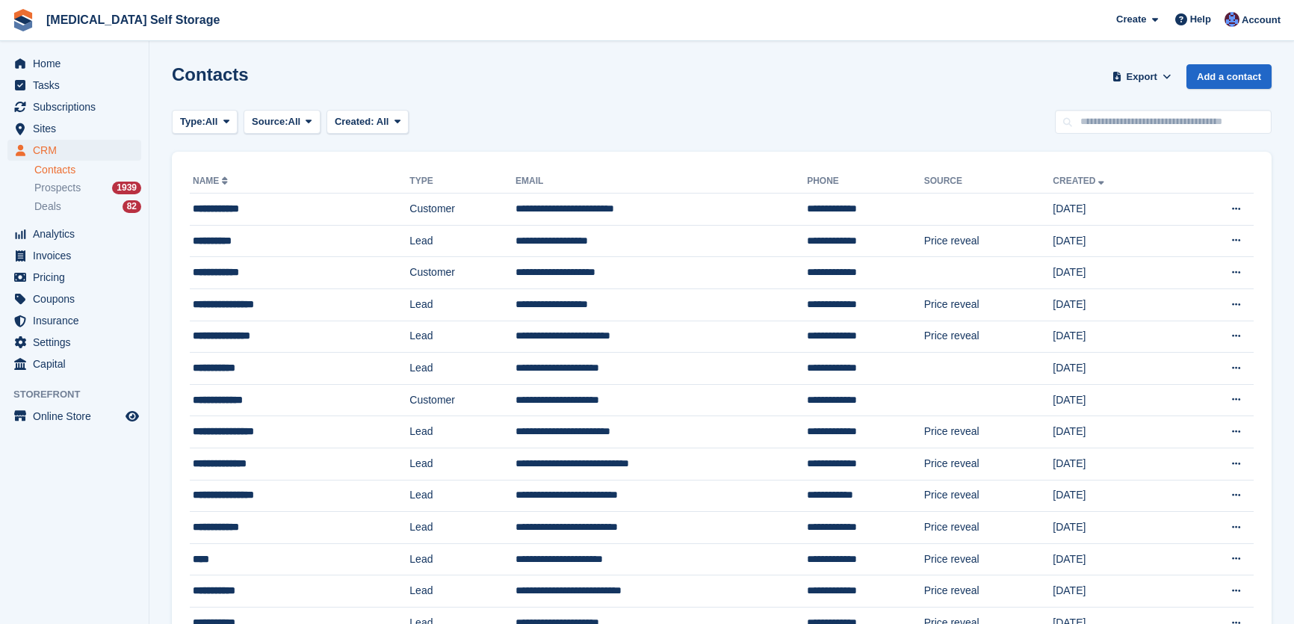 Image resolution: width=1294 pixels, height=624 pixels. What do you see at coordinates (78, 320) in the screenshot?
I see `span: Insurance` at bounding box center [78, 320].